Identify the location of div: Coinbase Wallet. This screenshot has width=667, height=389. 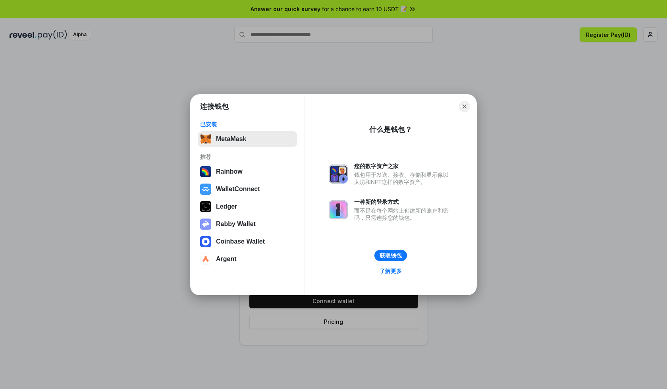
(240, 241).